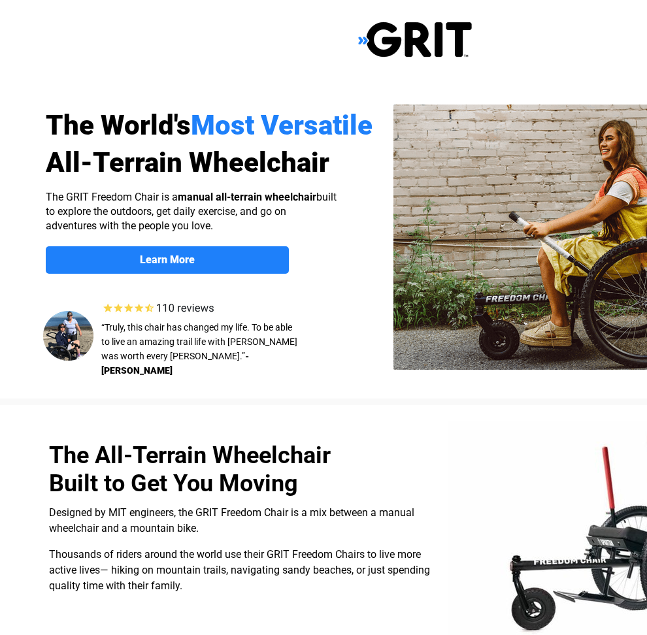  What do you see at coordinates (231, 520) in the screenshot?
I see `span: Designed by MIT engineers, the GRIT Freedom Chair is a mix between a manual wheelchair and a moun...` at bounding box center [231, 520].